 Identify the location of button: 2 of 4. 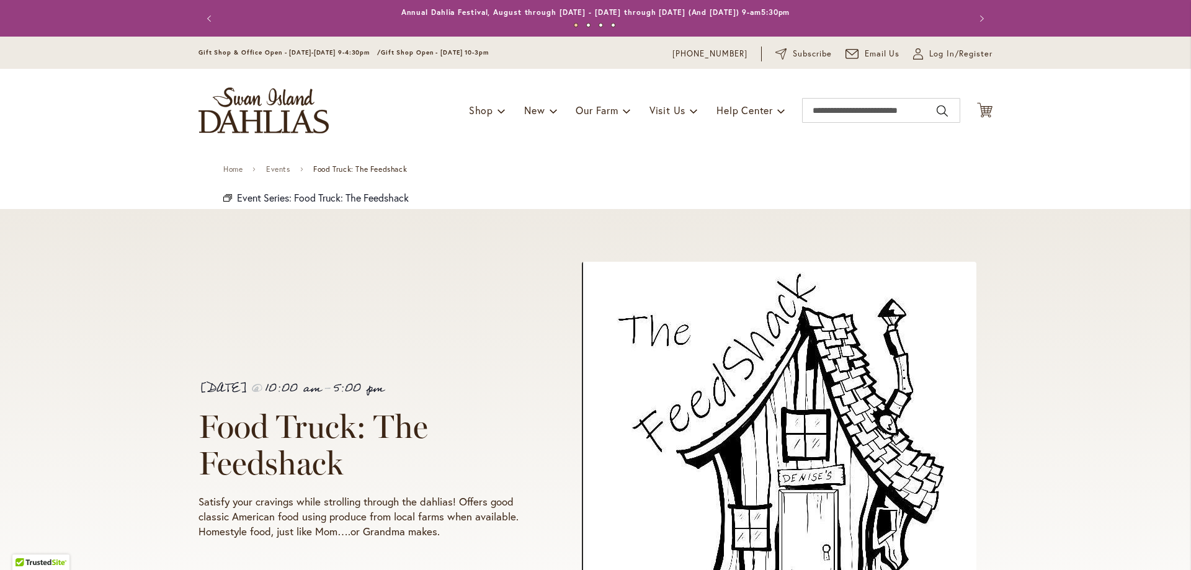
(588, 25).